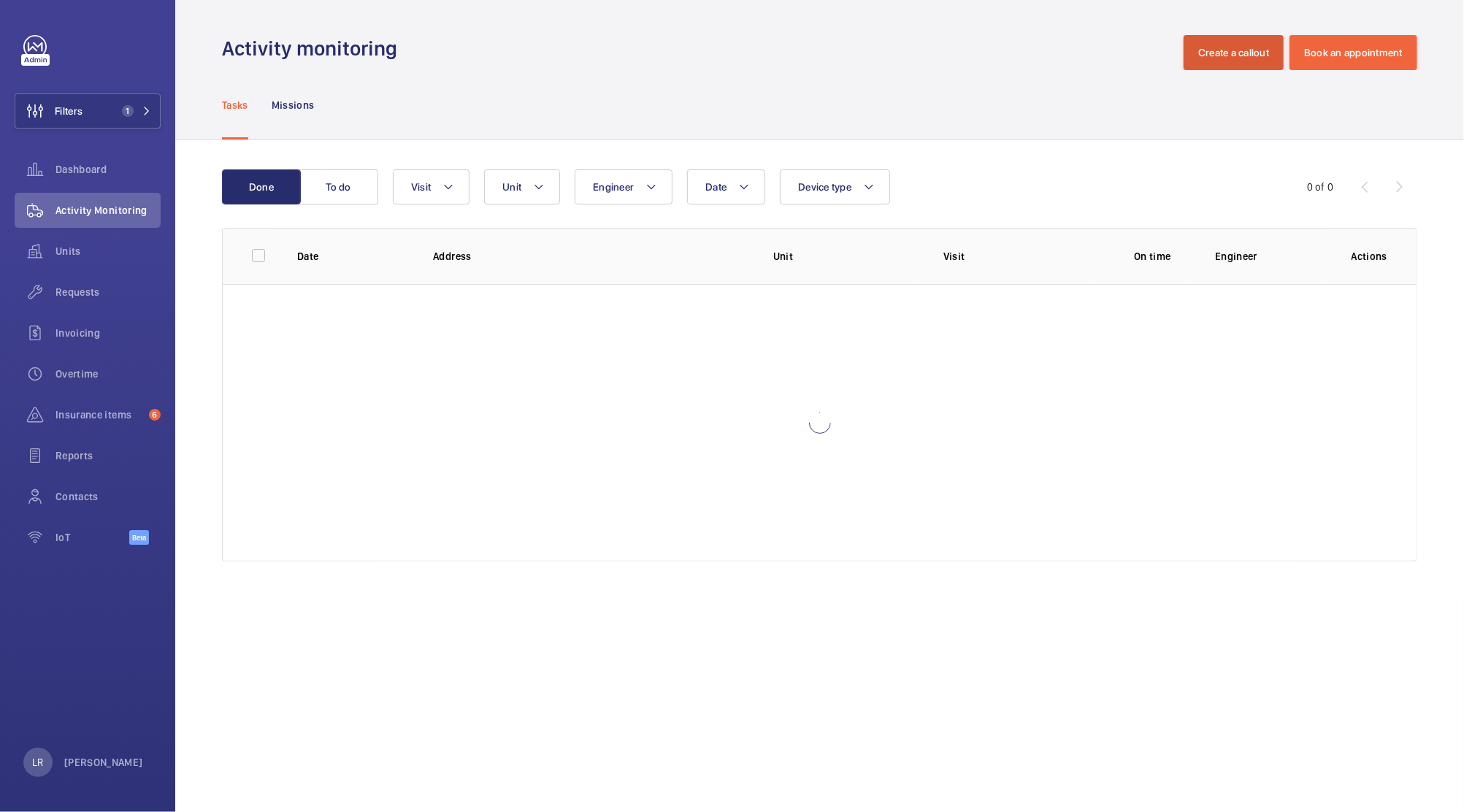  Describe the element at coordinates (108, 456) in the screenshot. I see `span: Reports` at that location.